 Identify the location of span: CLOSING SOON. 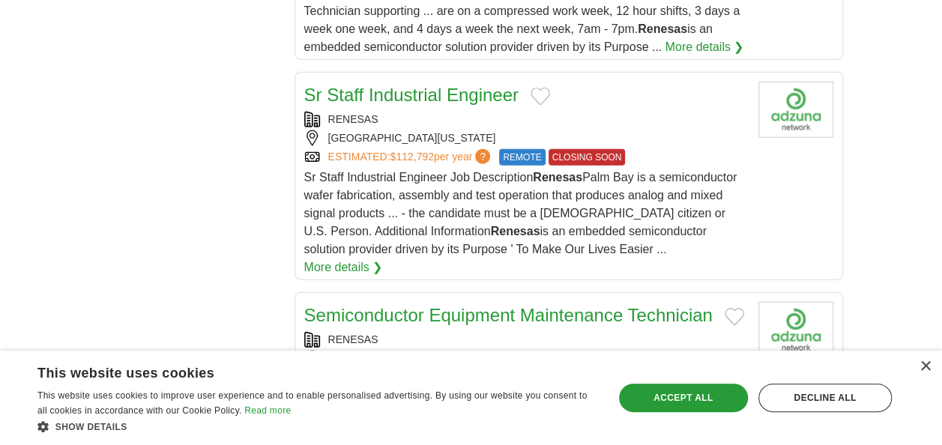
(587, 157).